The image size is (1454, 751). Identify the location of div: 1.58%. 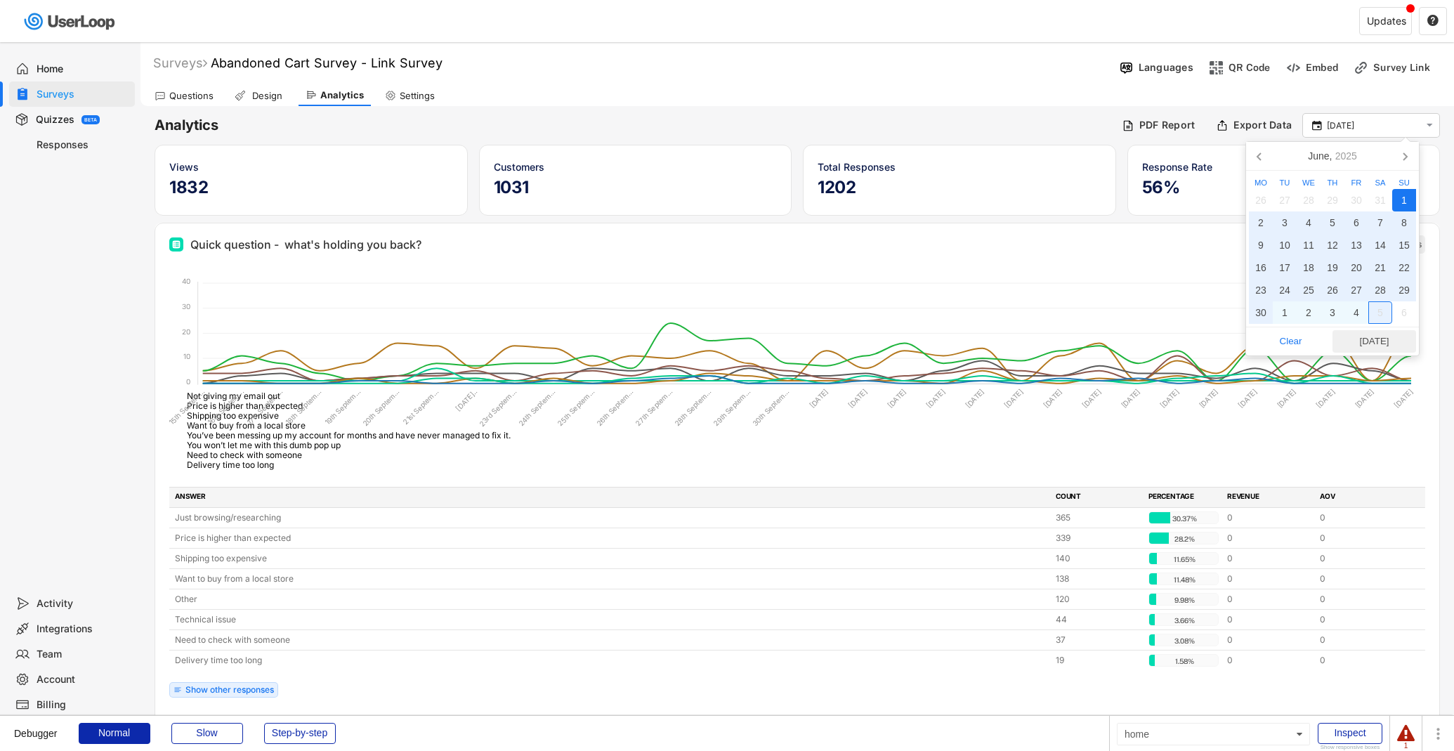
(1185, 661).